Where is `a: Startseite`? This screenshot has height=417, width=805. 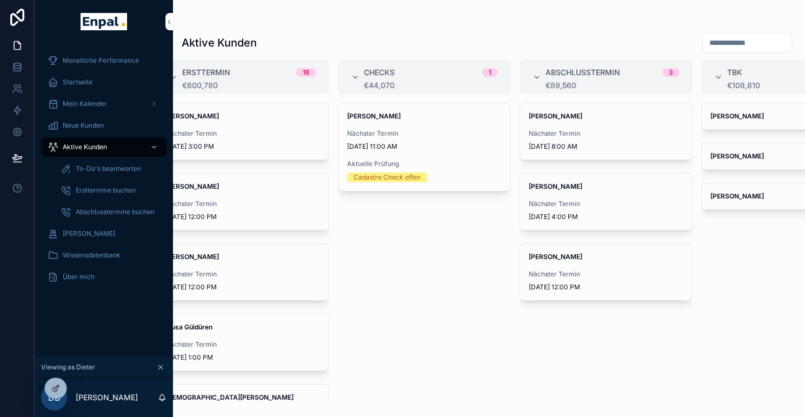
a: Startseite is located at coordinates (104, 82).